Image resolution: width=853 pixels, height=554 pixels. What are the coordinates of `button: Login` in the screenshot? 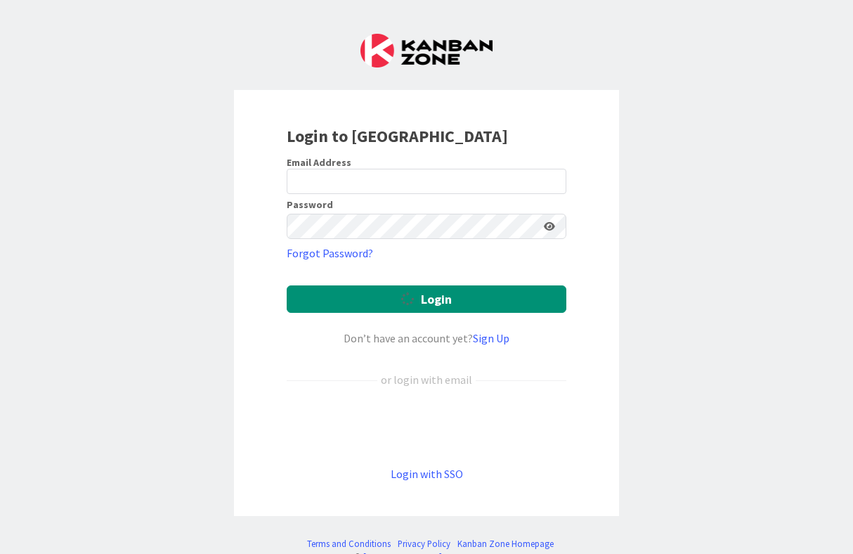 It's located at (426, 299).